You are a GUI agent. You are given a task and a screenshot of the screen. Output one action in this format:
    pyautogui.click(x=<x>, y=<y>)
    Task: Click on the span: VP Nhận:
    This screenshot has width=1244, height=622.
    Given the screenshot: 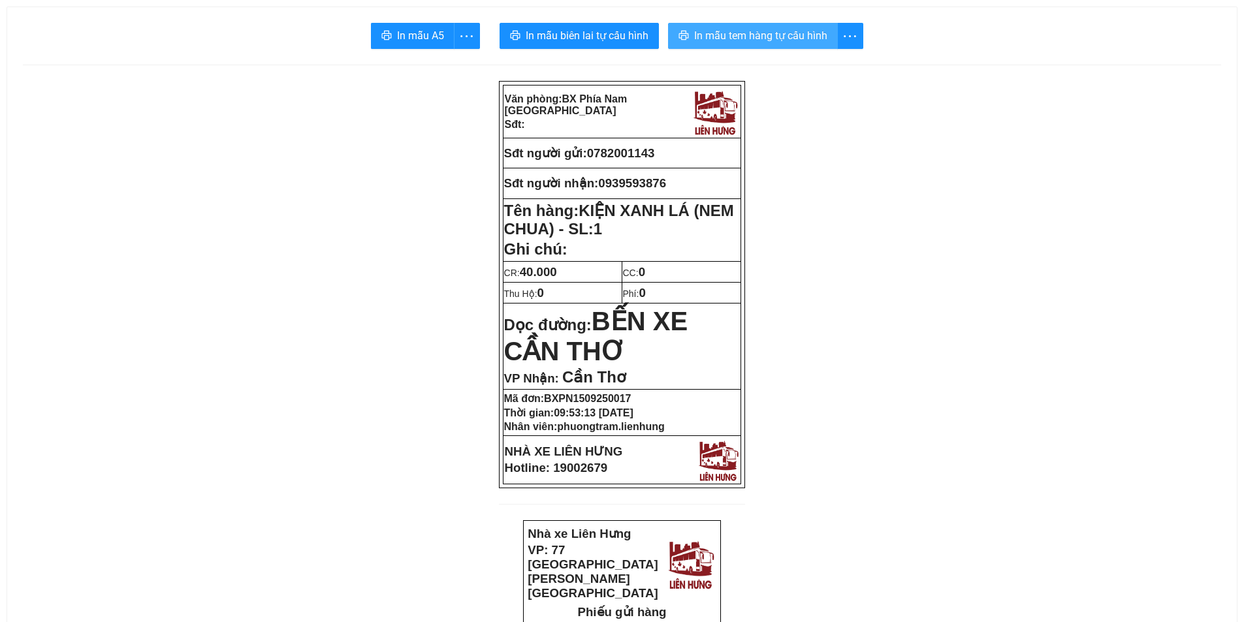 What is the action you would take?
    pyautogui.click(x=532, y=378)
    